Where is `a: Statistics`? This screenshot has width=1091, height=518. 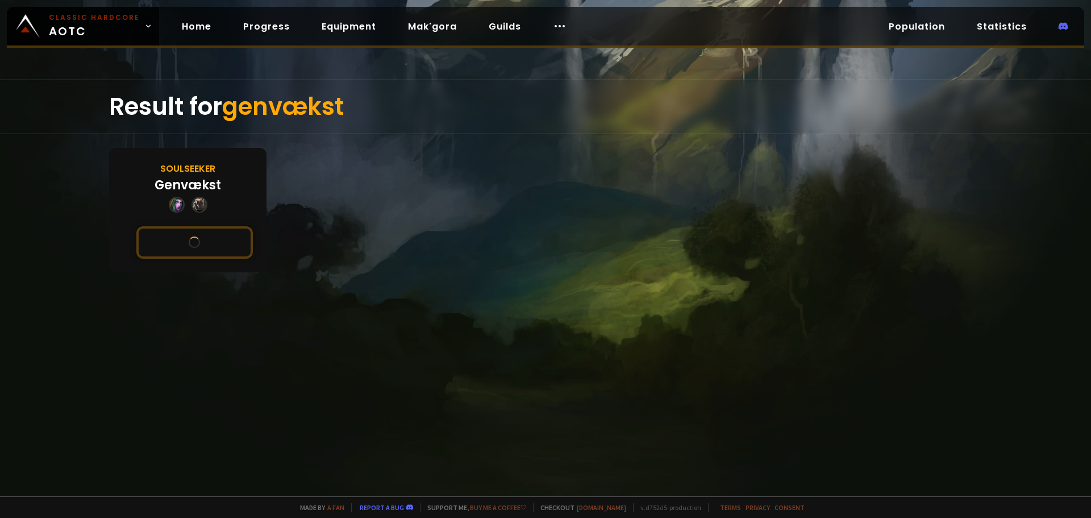
a: Statistics is located at coordinates (1002, 26).